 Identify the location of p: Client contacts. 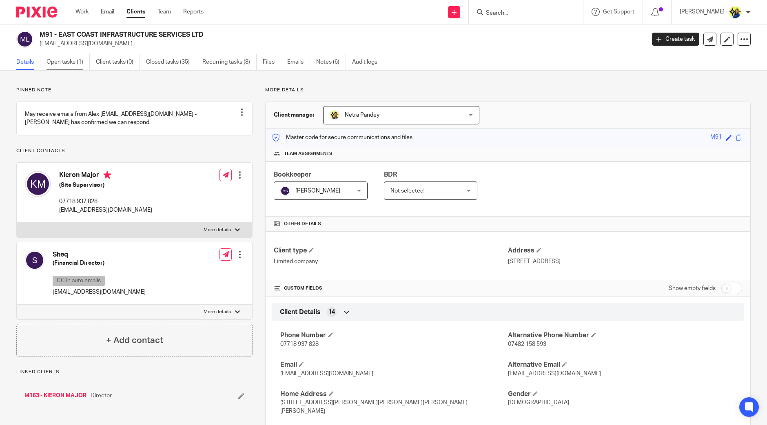
(134, 151).